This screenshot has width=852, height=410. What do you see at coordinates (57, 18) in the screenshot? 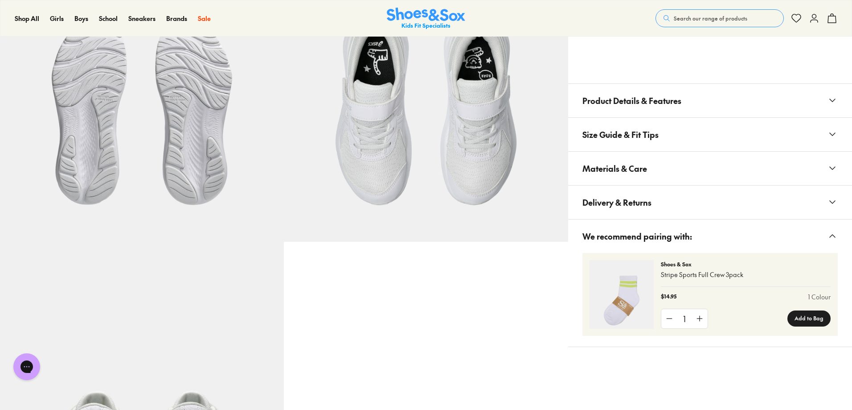
I see `a: Girls` at bounding box center [57, 18].